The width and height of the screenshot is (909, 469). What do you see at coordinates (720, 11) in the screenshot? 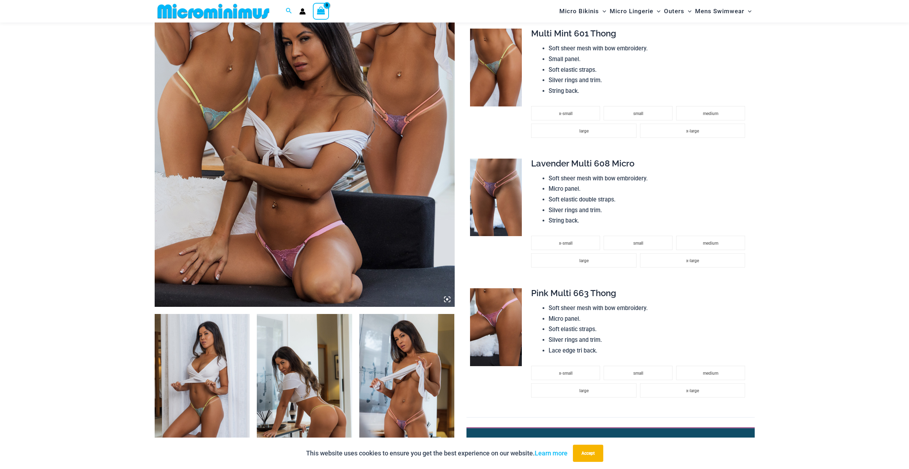
I see `span: Mens Swimwear` at bounding box center [720, 11].